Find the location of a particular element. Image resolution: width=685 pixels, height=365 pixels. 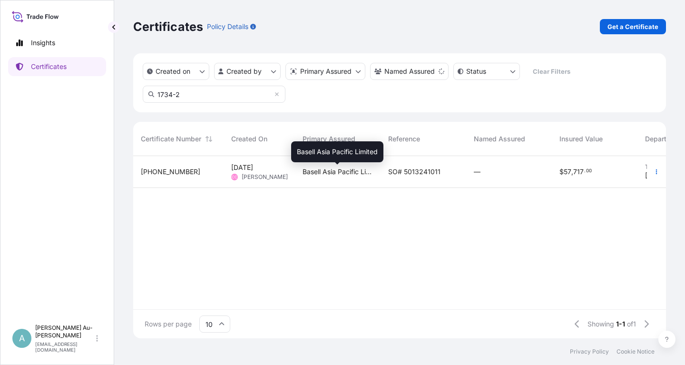

button: createdBy Filter options is located at coordinates (247, 71).